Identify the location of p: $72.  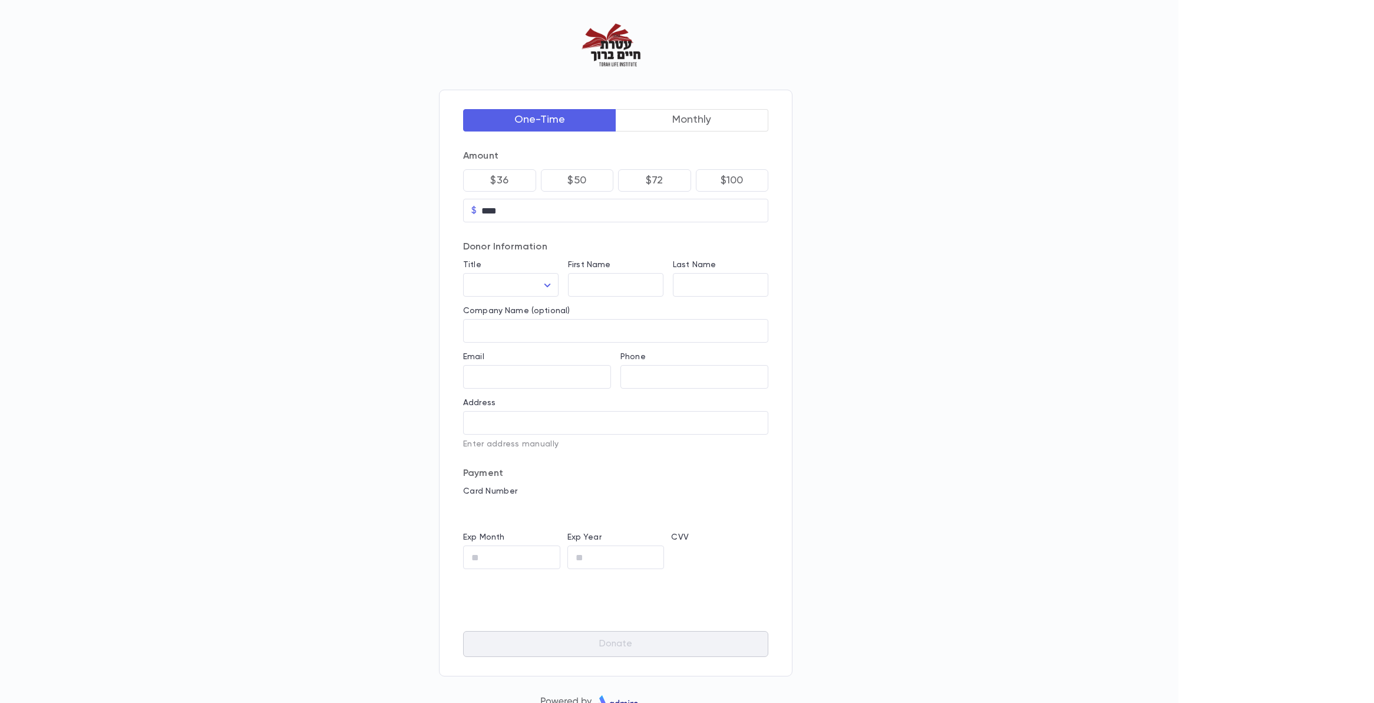
(655, 180).